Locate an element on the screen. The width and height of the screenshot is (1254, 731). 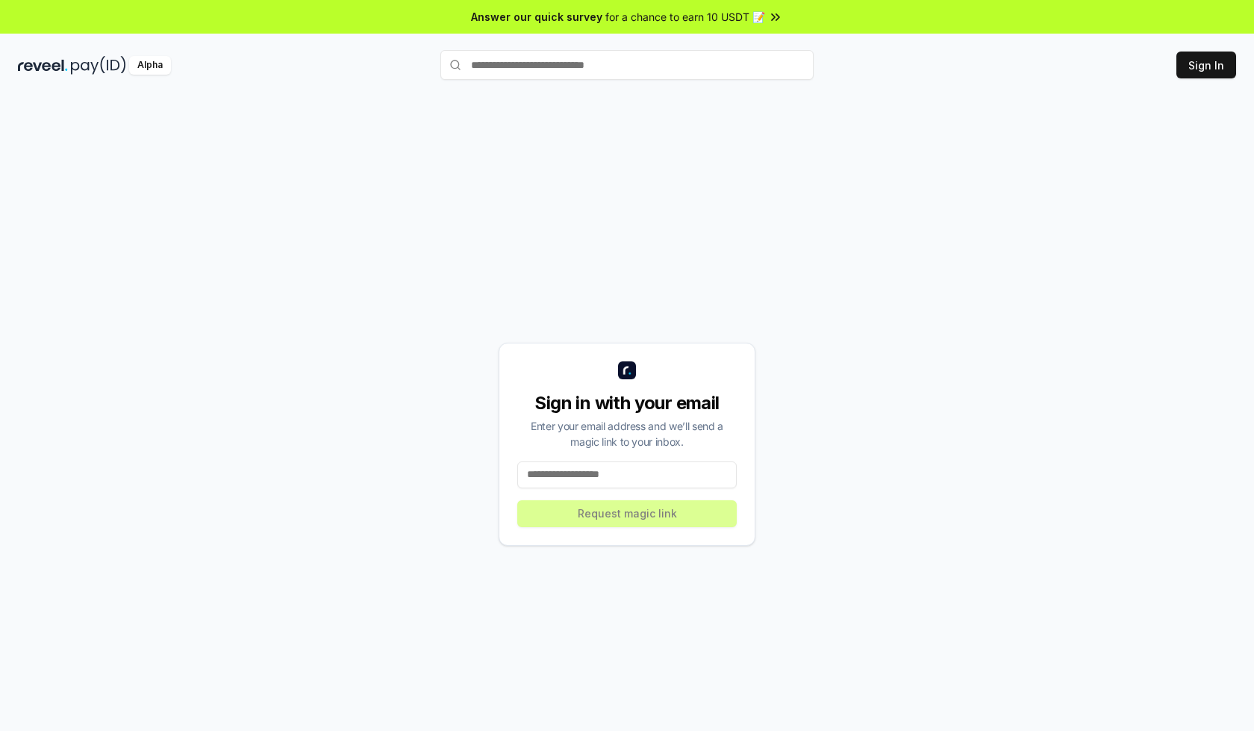
img: pay_id is located at coordinates (98, 65).